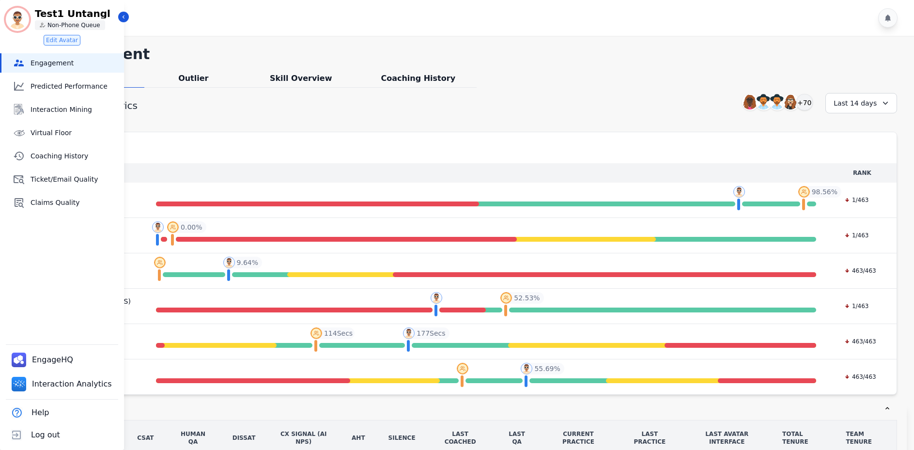 Image resolution: width=914 pixels, height=450 pixels. Describe the element at coordinates (43, 25) in the screenshot. I see `img: person` at that location.